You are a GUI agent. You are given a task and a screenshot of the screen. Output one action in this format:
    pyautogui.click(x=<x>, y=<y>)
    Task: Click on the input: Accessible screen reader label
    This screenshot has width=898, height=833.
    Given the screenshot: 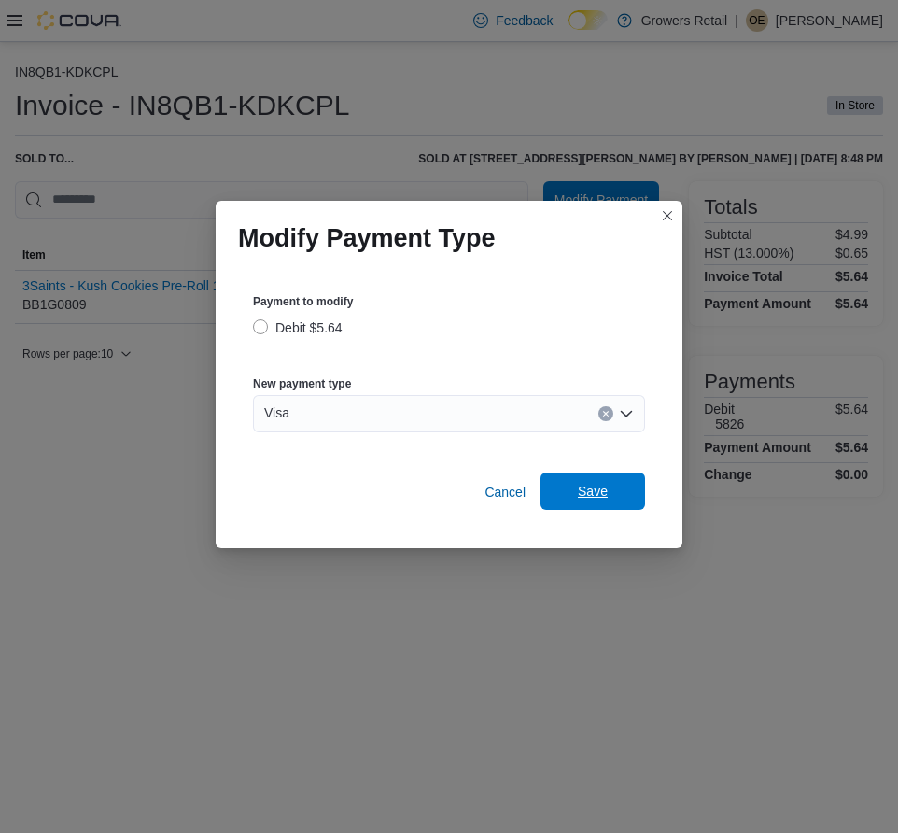 What is the action you would take?
    pyautogui.click(x=298, y=414)
    